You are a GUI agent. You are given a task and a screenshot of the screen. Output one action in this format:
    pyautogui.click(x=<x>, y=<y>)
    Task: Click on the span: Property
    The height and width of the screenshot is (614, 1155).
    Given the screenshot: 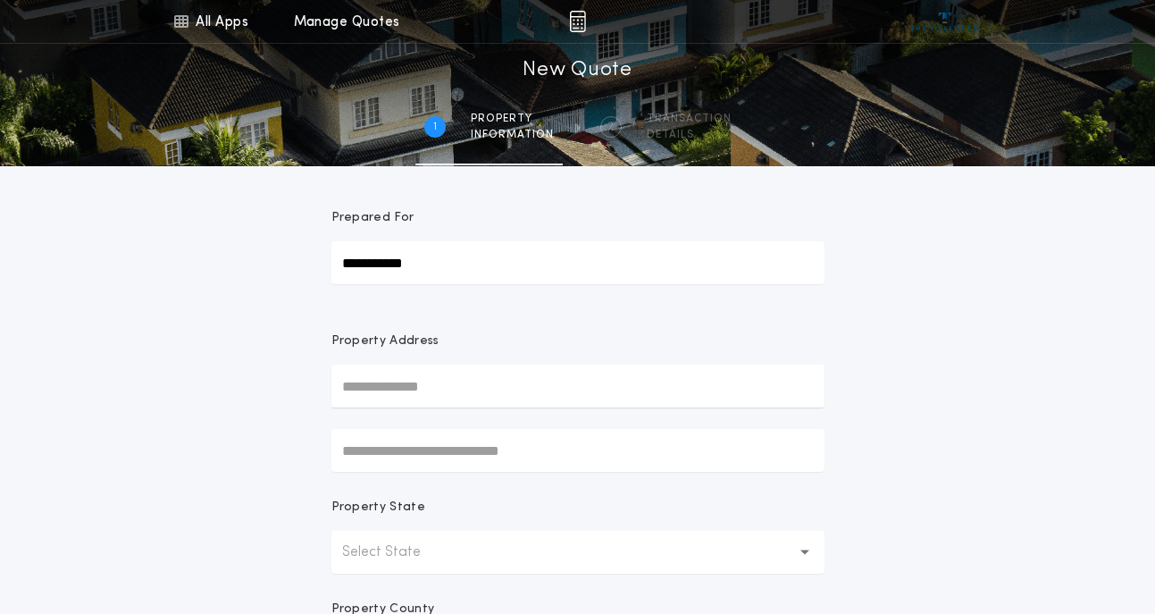 What is the action you would take?
    pyautogui.click(x=512, y=119)
    